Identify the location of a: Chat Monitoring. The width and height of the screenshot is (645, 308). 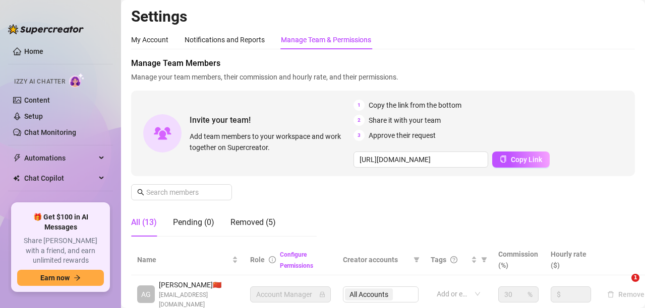
(50, 133).